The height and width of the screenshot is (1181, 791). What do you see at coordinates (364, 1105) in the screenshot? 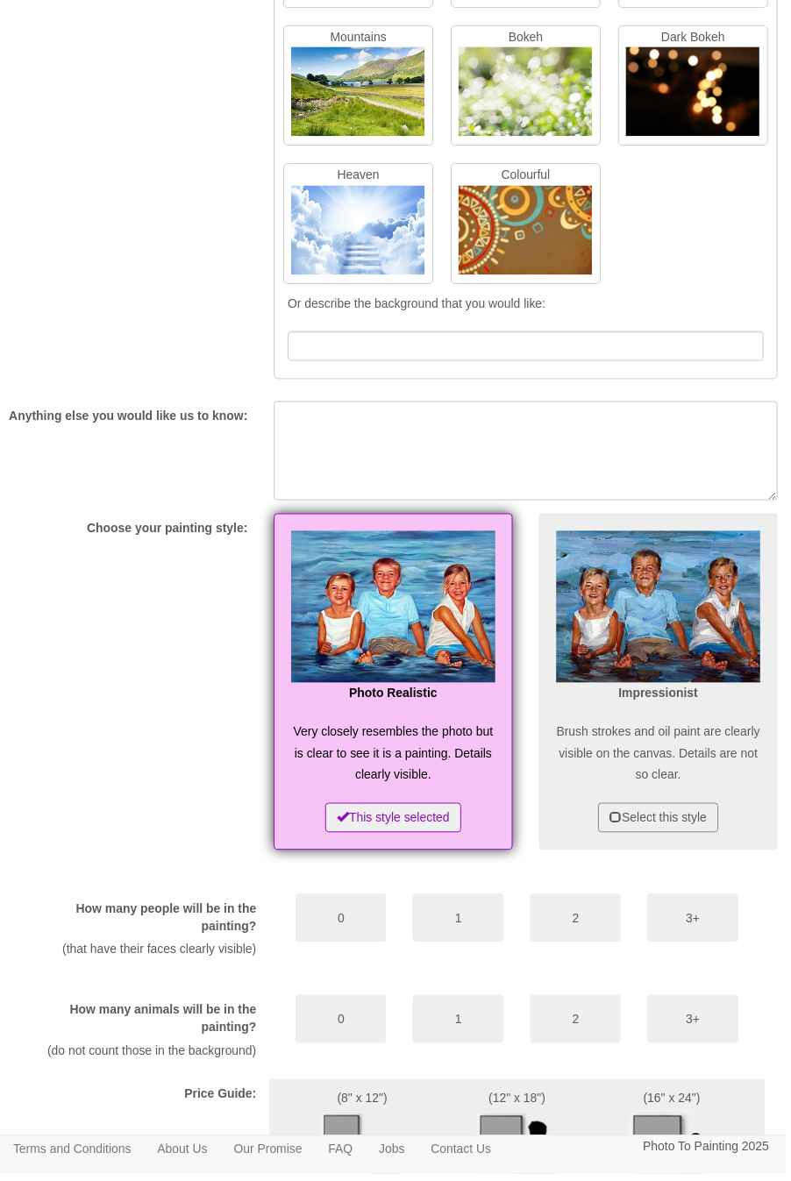
I see `p: (8" x 12")` at bounding box center [364, 1105].